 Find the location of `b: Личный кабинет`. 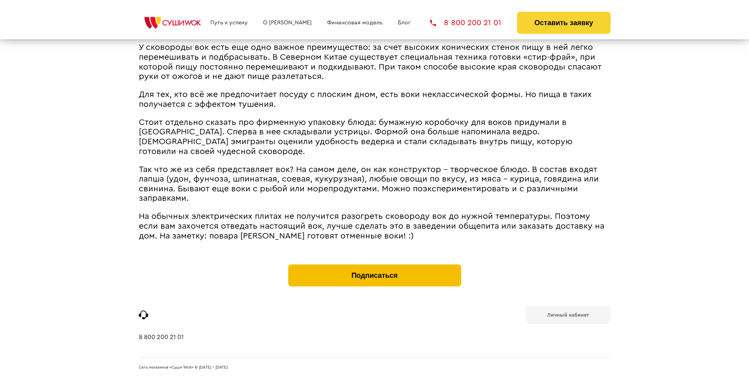

b: Личный кабинет is located at coordinates (568, 315).